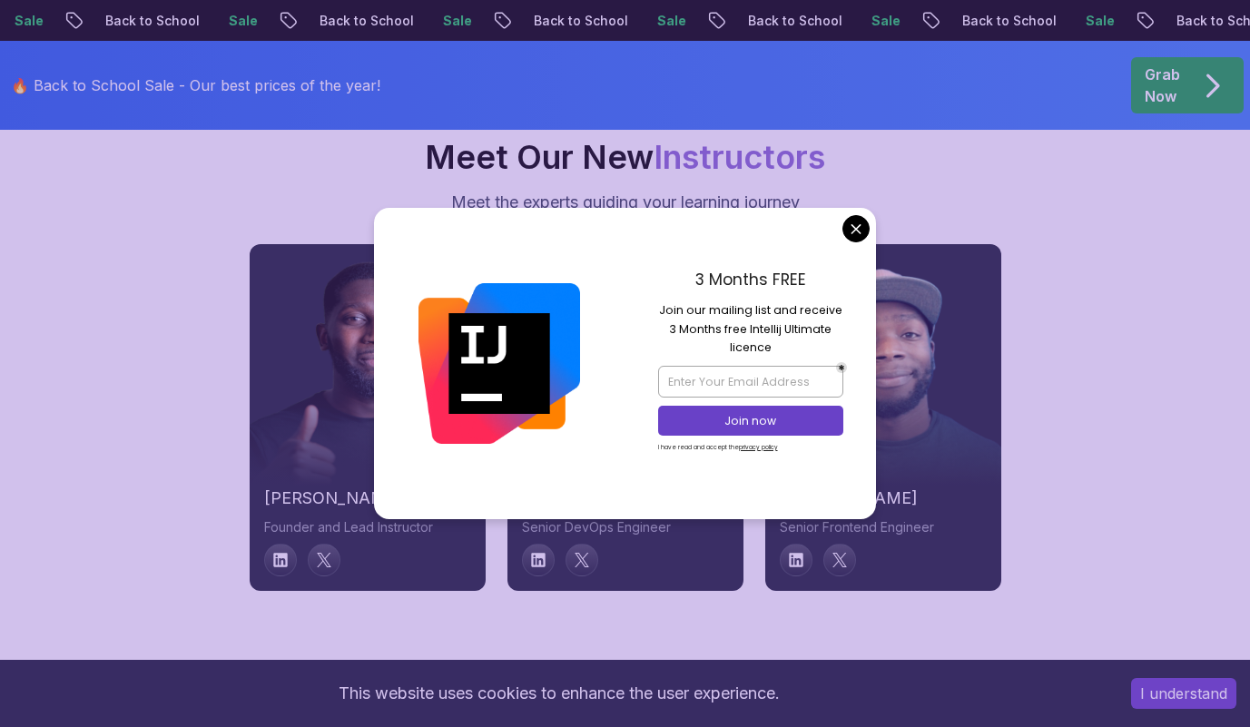 This screenshot has height=727, width=1250. Describe the element at coordinates (195, 85) in the screenshot. I see `p: 🔥 Back to School Sale - Our best prices of the year!` at that location.